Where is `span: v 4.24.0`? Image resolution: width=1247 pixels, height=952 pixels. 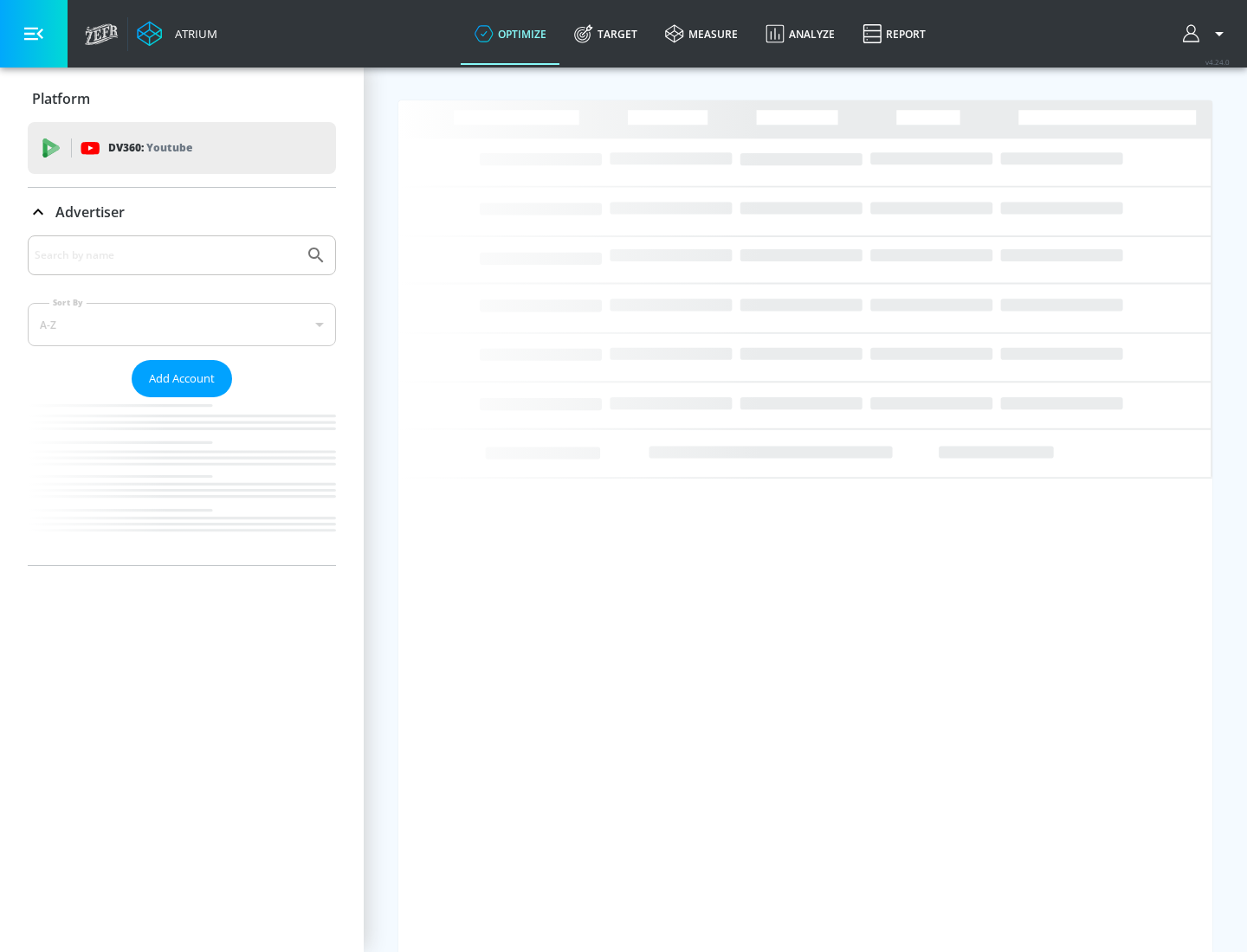 span: v 4.24.0 is located at coordinates (1218, 62).